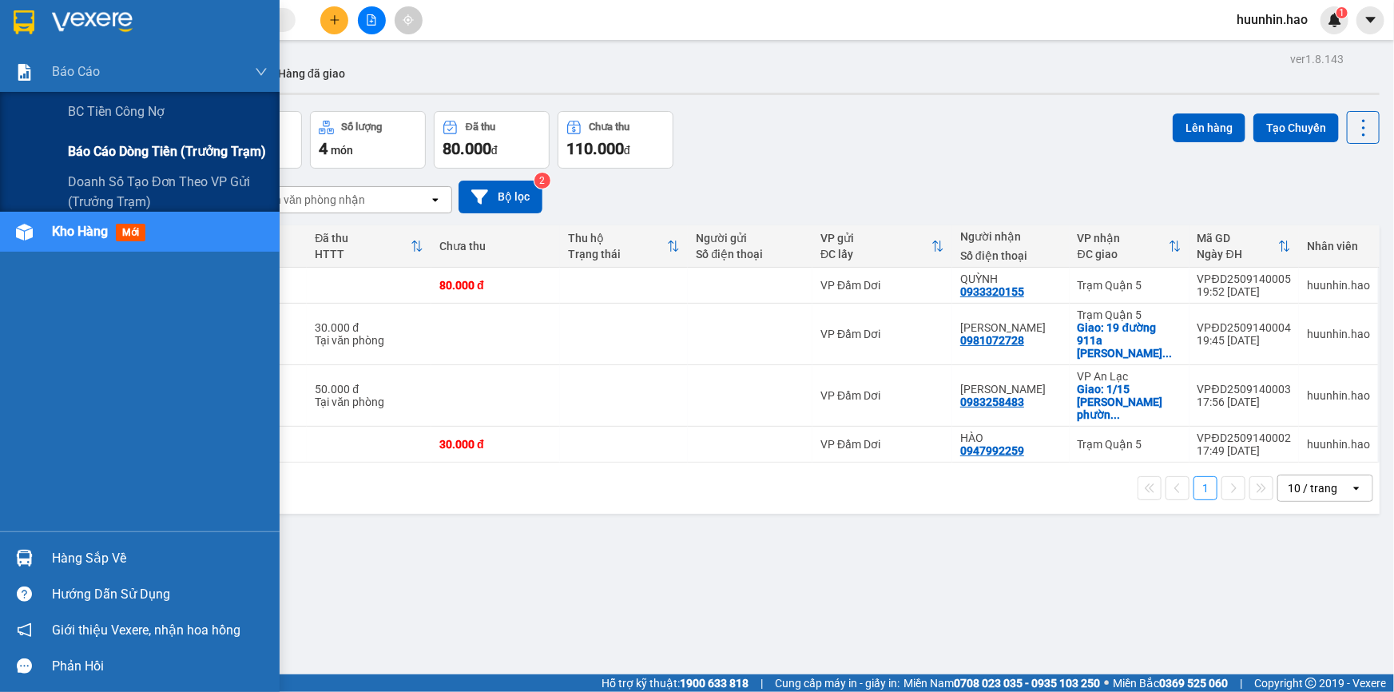 The width and height of the screenshot is (1394, 692). Describe the element at coordinates (1010, 279) in the screenshot. I see `div: QUỲNH` at that location.